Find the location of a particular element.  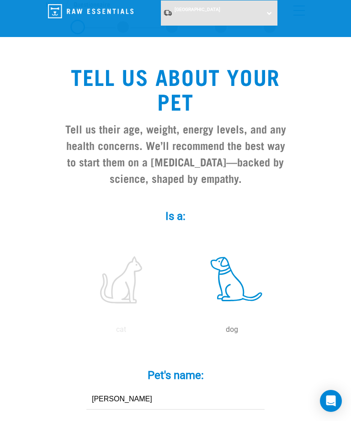

img: Raw Essentials Logo is located at coordinates (91, 11).